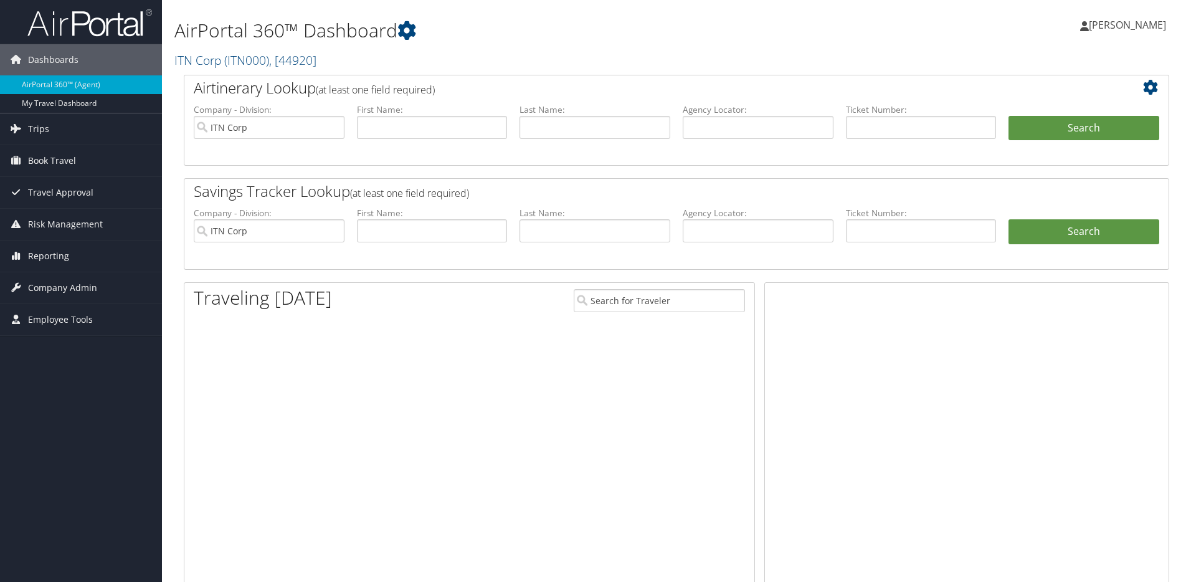 This screenshot has width=1191, height=582. I want to click on button: Search, so click(1084, 128).